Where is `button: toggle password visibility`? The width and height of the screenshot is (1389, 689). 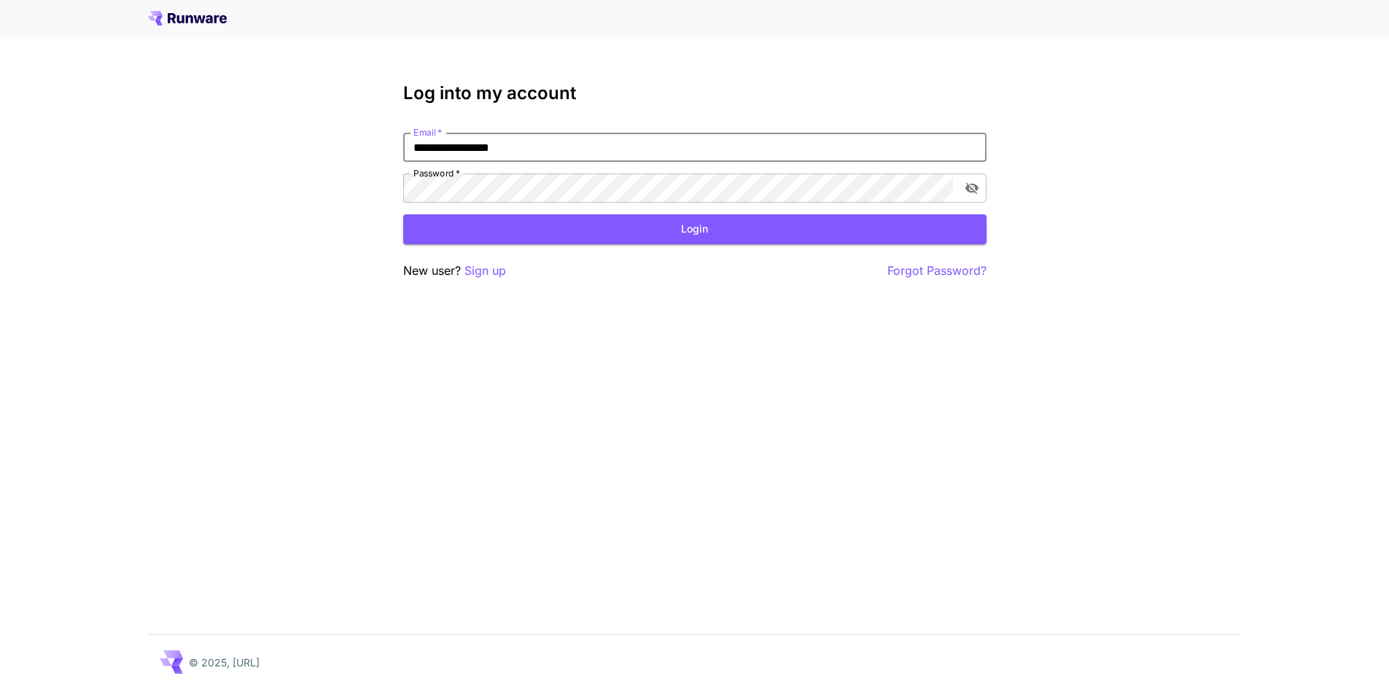 button: toggle password visibility is located at coordinates (972, 188).